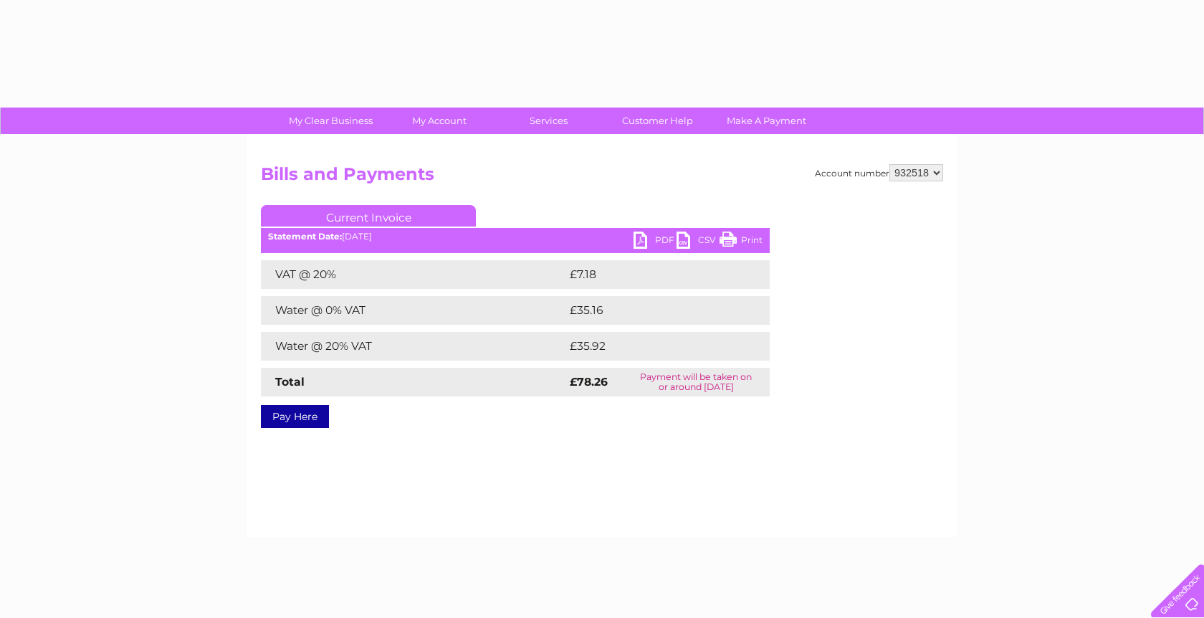  I want to click on a: PDF, so click(655, 242).